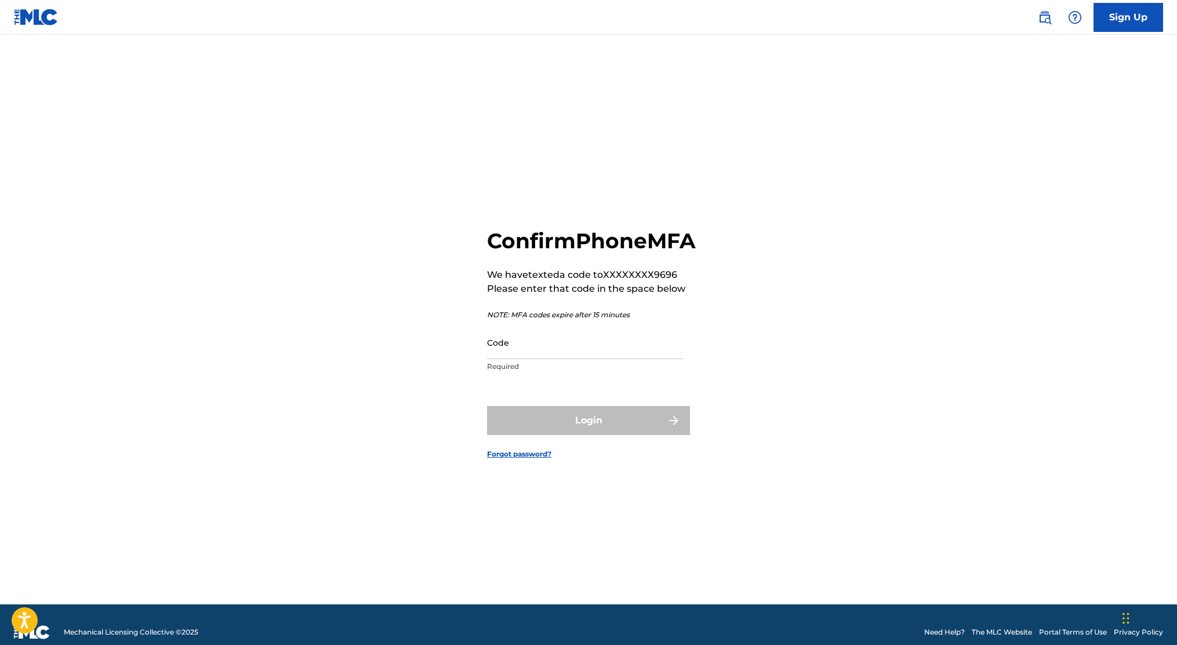  Describe the element at coordinates (519, 454) in the screenshot. I see `a: Forgot password?` at that location.